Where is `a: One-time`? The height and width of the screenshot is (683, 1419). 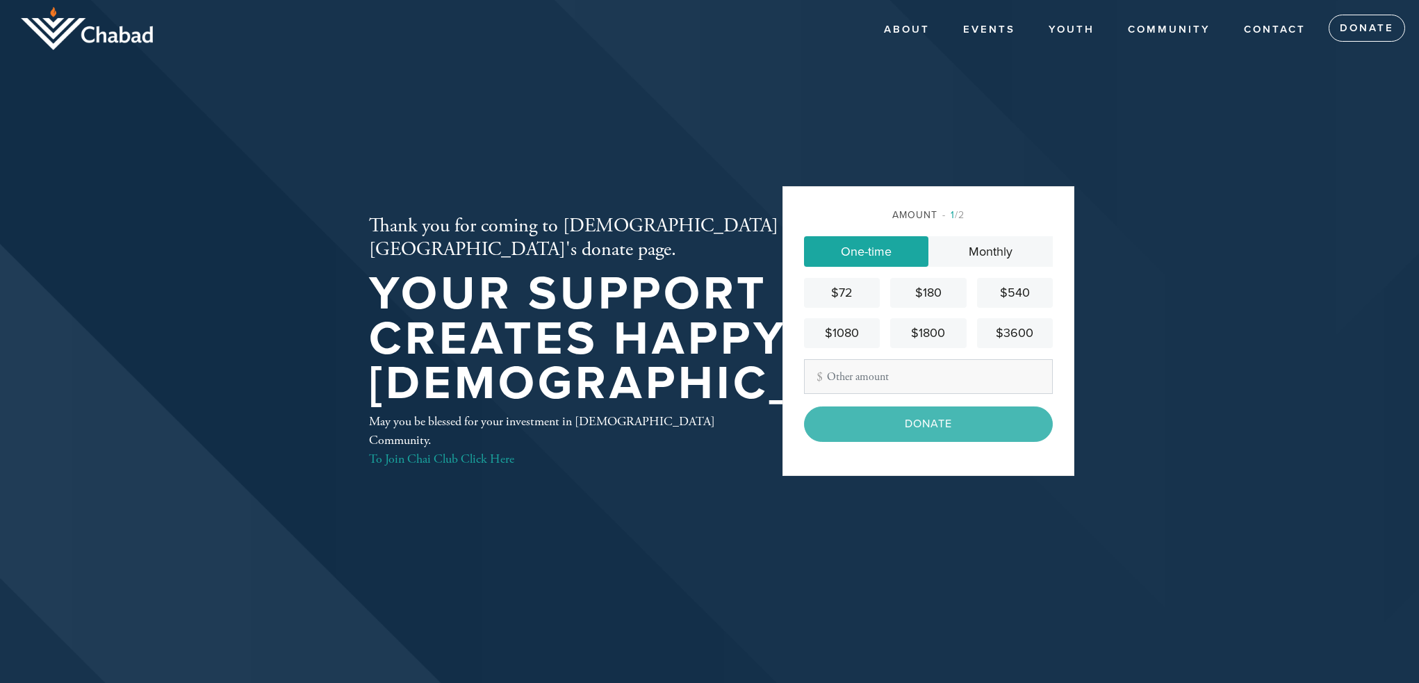
a: One-time is located at coordinates (866, 252).